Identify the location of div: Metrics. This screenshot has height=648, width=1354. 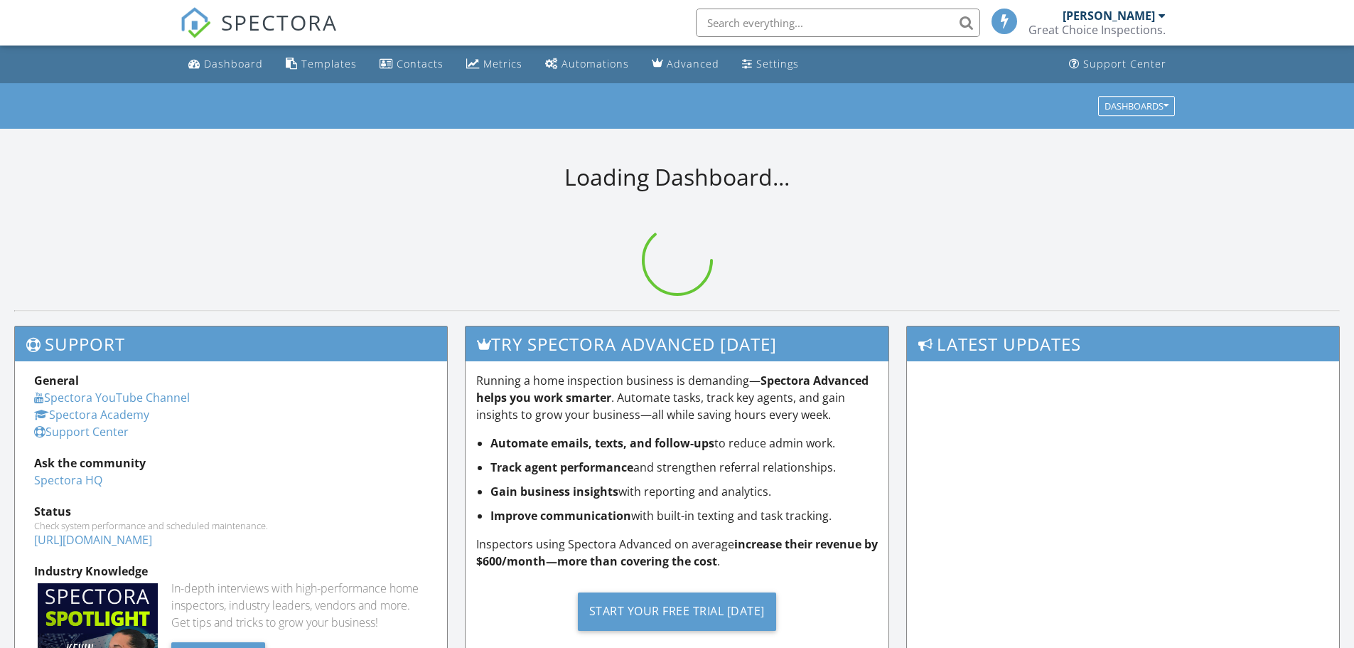
(503, 63).